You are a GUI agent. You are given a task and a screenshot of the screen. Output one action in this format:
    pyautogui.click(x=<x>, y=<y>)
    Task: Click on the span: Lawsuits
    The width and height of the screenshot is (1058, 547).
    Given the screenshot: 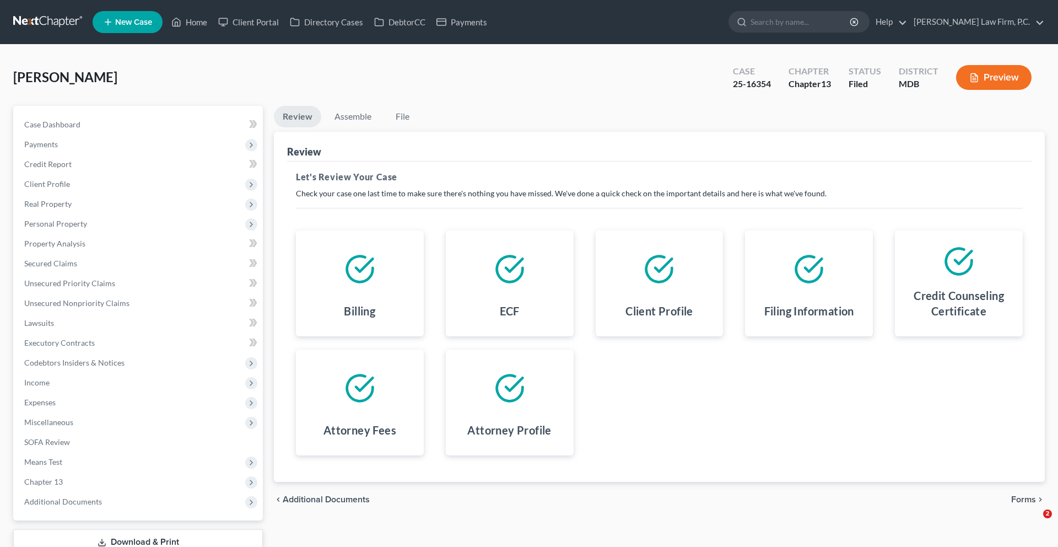 What is the action you would take?
    pyautogui.click(x=39, y=322)
    